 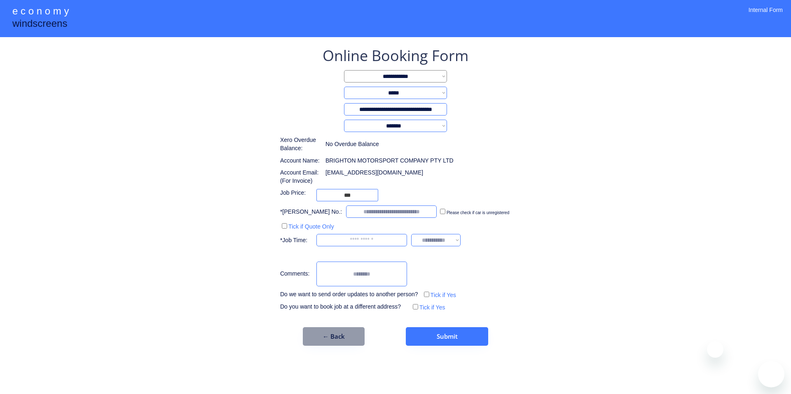 I want to click on button: Submit, so click(x=447, y=336).